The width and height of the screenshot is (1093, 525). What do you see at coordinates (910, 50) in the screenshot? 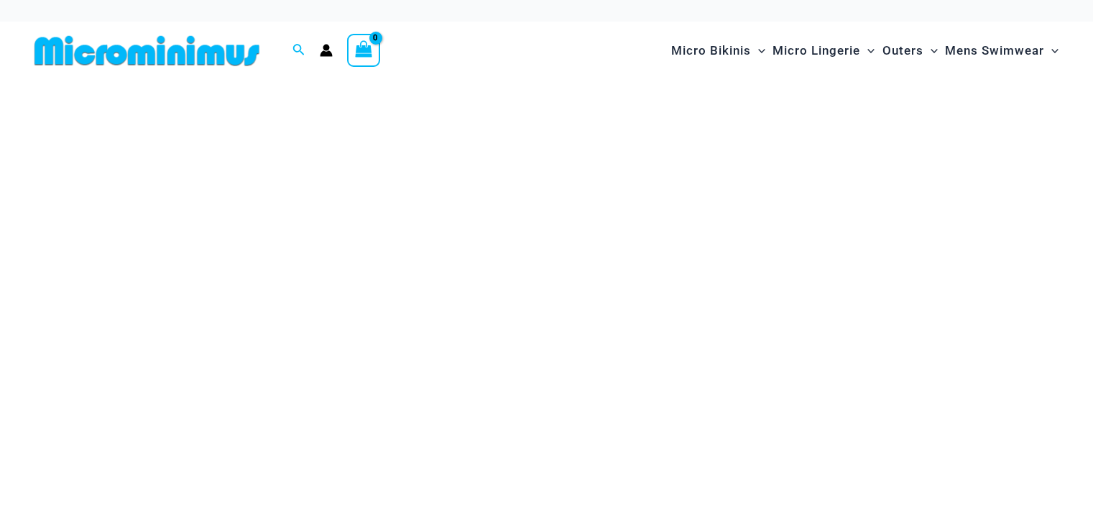
I see `a: OutersMenu ToggleMenu Toggle` at bounding box center [910, 50].